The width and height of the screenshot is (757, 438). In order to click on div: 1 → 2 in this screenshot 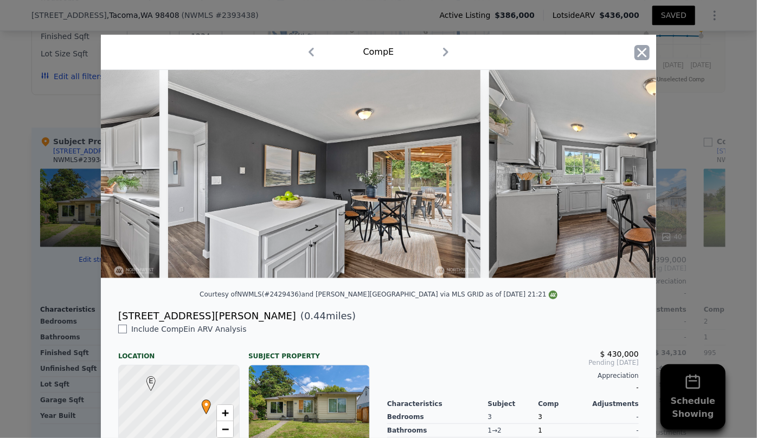, I will do `click(513, 431)`.